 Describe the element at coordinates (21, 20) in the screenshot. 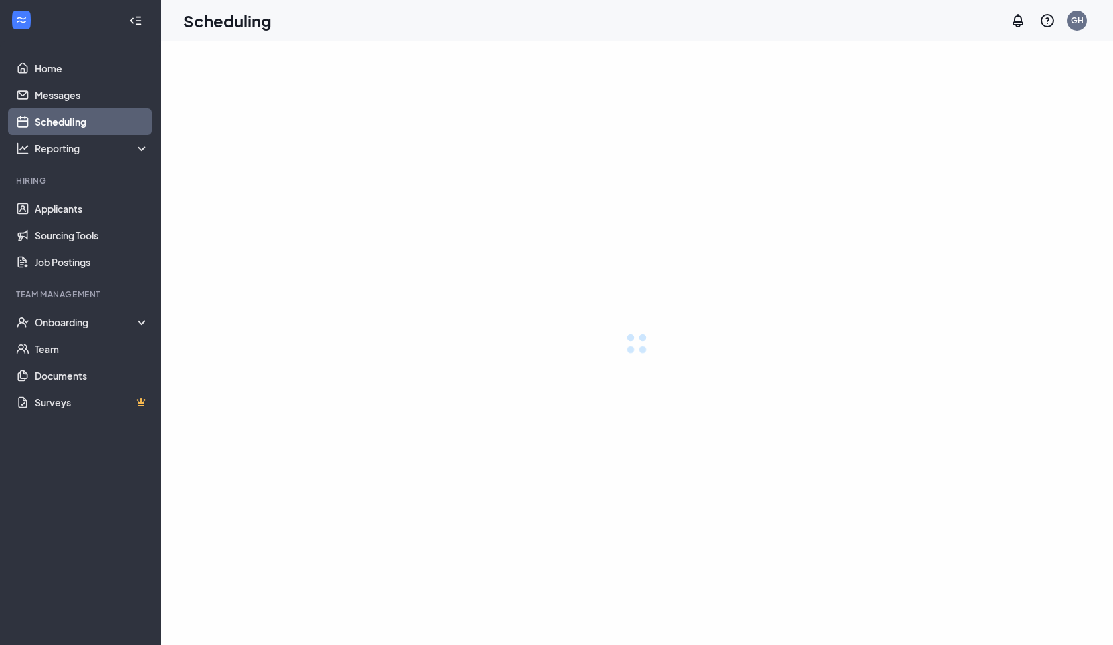

I see `svg: WorkstreamLogo` at that location.